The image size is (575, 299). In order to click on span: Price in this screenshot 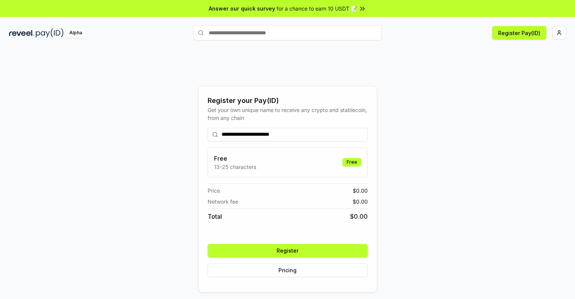, I will do `click(214, 190)`.